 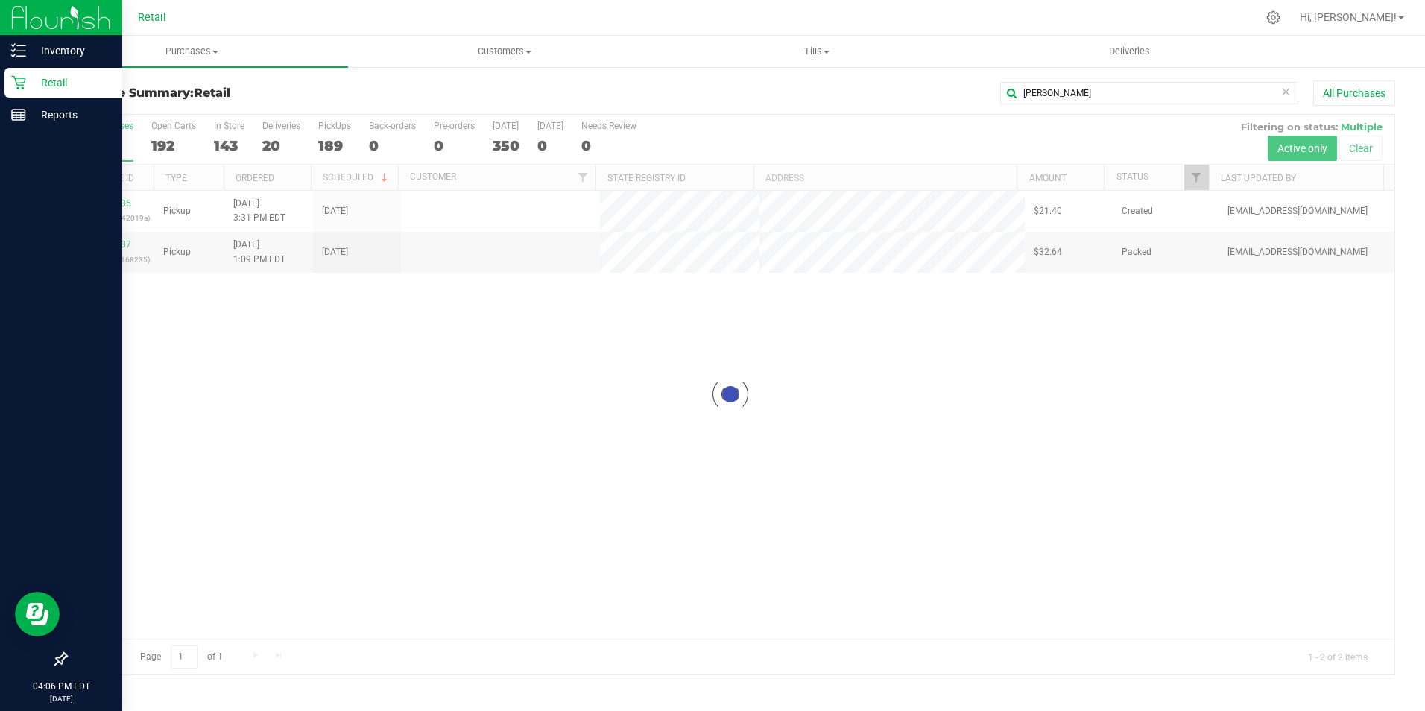 I want to click on a: Deliveries, so click(x=1129, y=51).